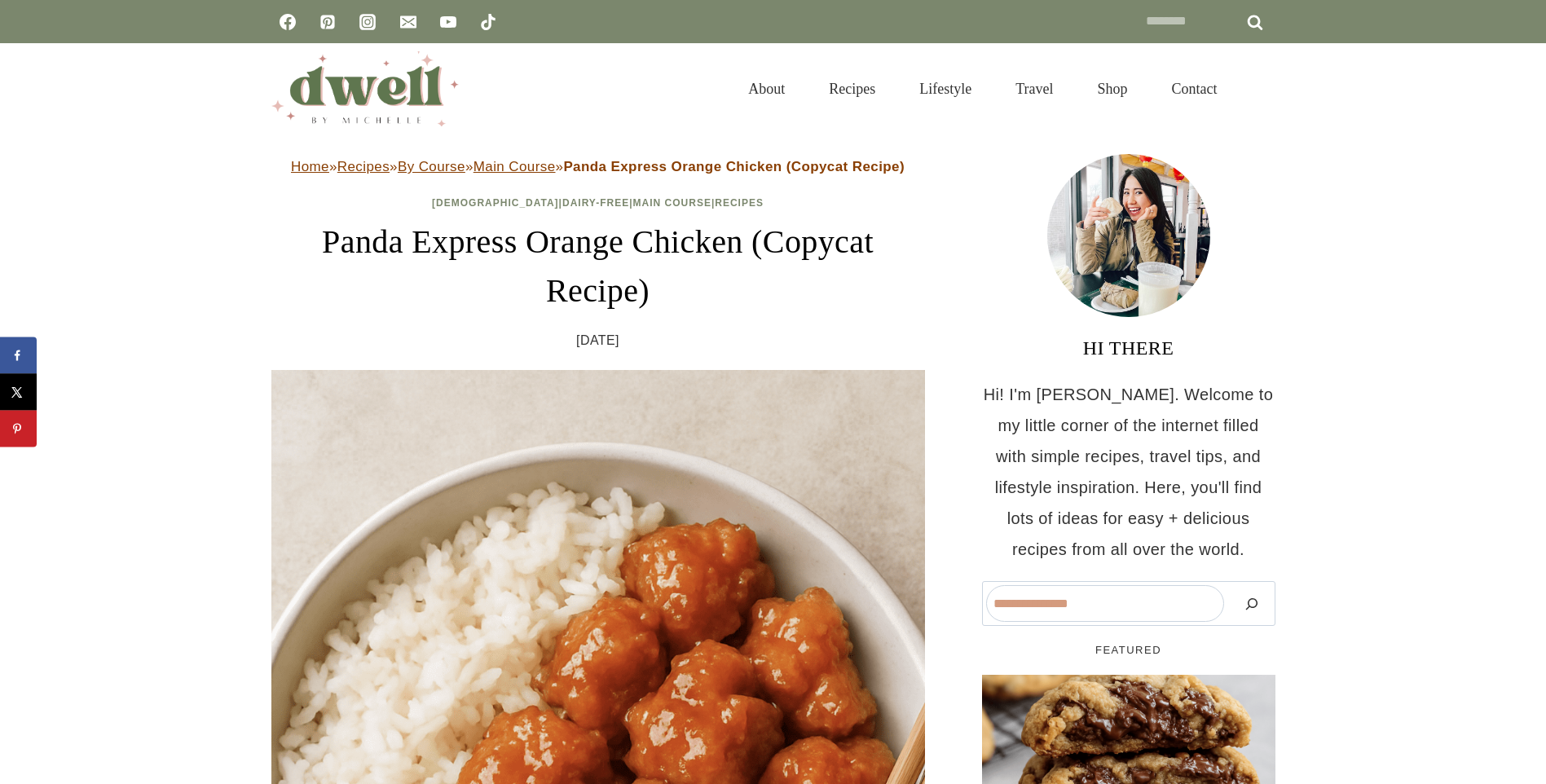  Describe the element at coordinates (488, 22) in the screenshot. I see `a: TikTok` at that location.